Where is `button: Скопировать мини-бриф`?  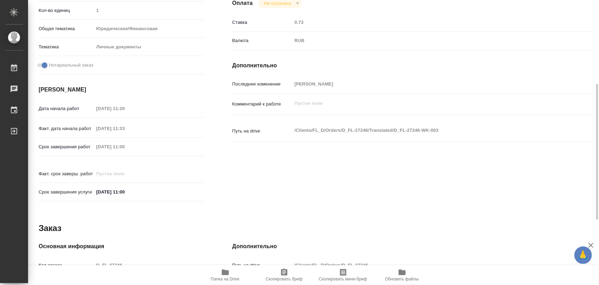 button: Скопировать мини-бриф is located at coordinates (343, 275).